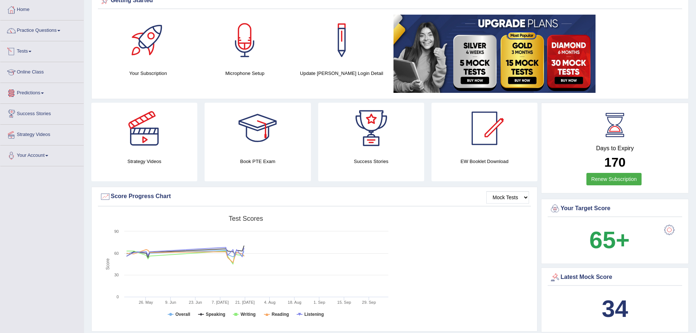 The height and width of the screenshot is (333, 696). What do you see at coordinates (42, 155) in the screenshot?
I see `a: Your Account` at bounding box center [42, 155].